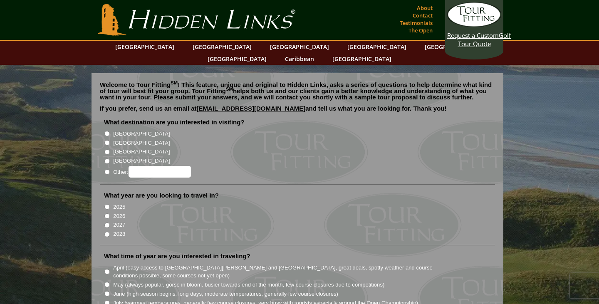 The image size is (599, 304). Describe the element at coordinates (299, 59) in the screenshot. I see `a: Caribbean` at that location.